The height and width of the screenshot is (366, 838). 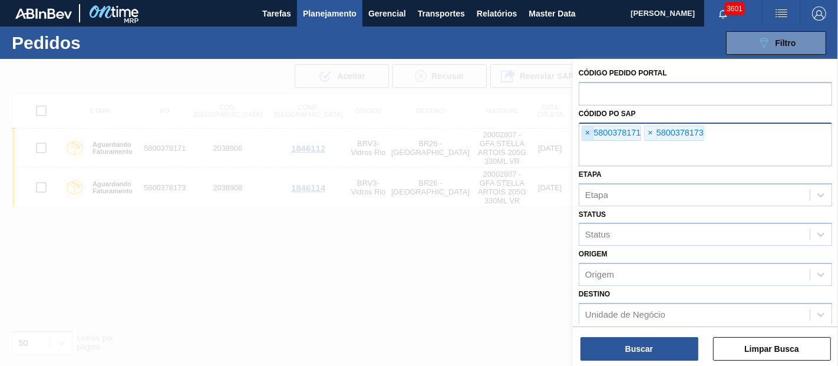 What do you see at coordinates (593, 254) in the screenshot?
I see `label: Origem` at bounding box center [593, 254].